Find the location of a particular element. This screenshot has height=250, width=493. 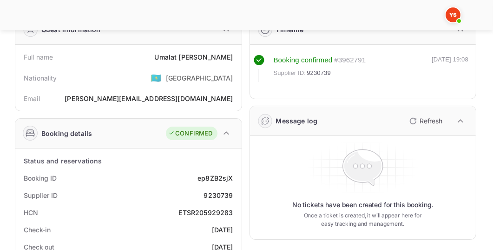

div: Nationality is located at coordinates (40, 78).